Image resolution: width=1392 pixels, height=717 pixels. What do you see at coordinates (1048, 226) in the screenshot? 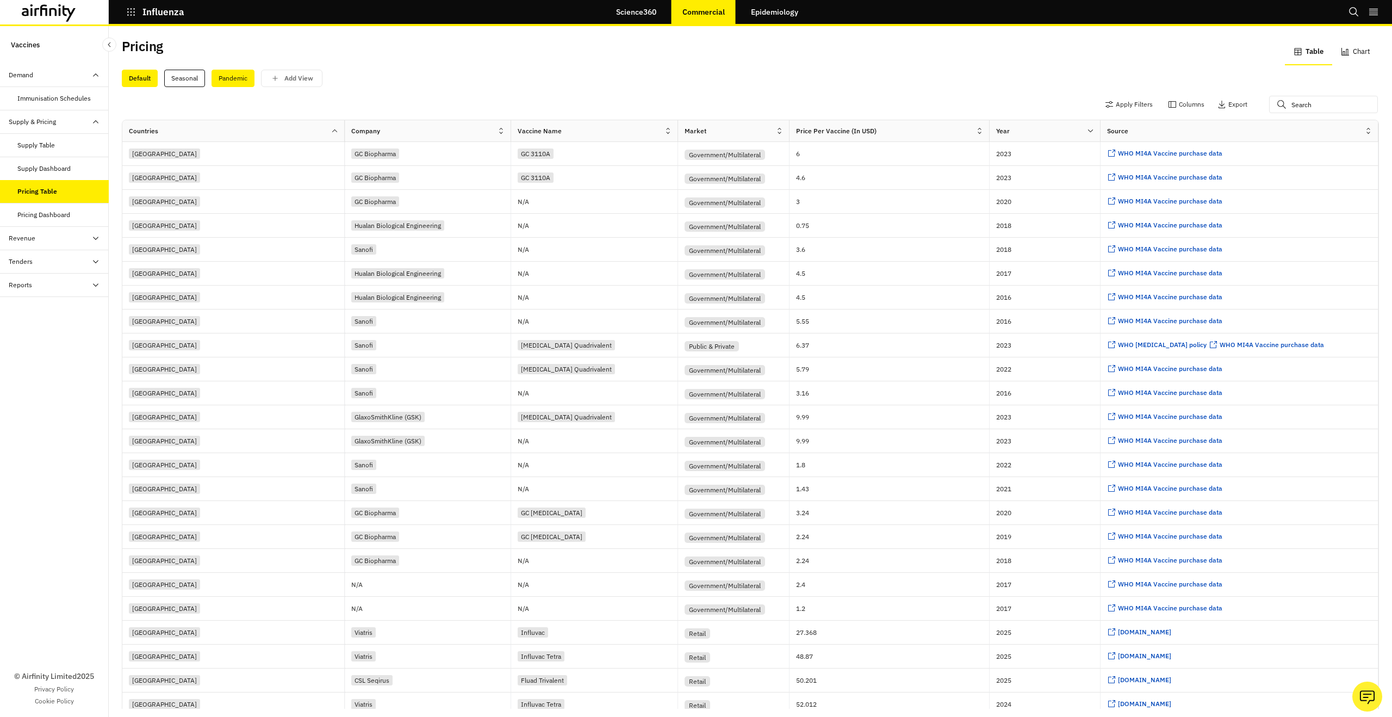
I see `p: 2018` at bounding box center [1048, 226].